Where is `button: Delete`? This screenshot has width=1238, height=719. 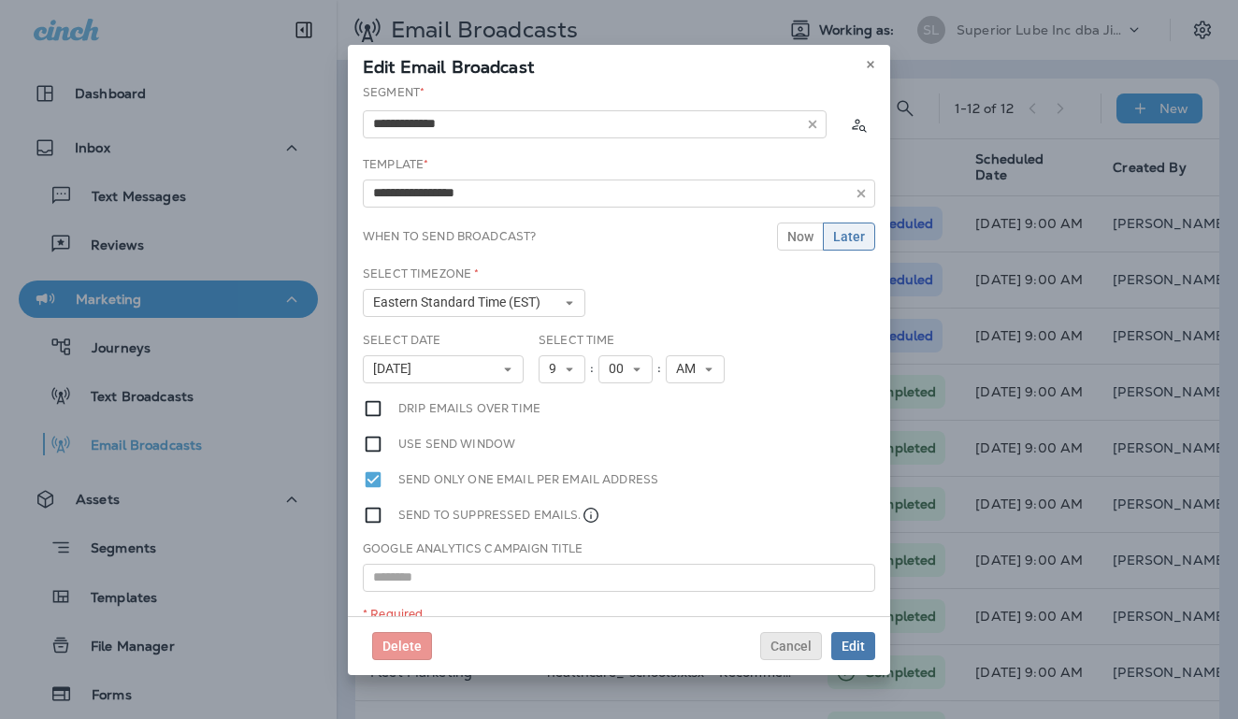
button: Delete is located at coordinates (402, 646).